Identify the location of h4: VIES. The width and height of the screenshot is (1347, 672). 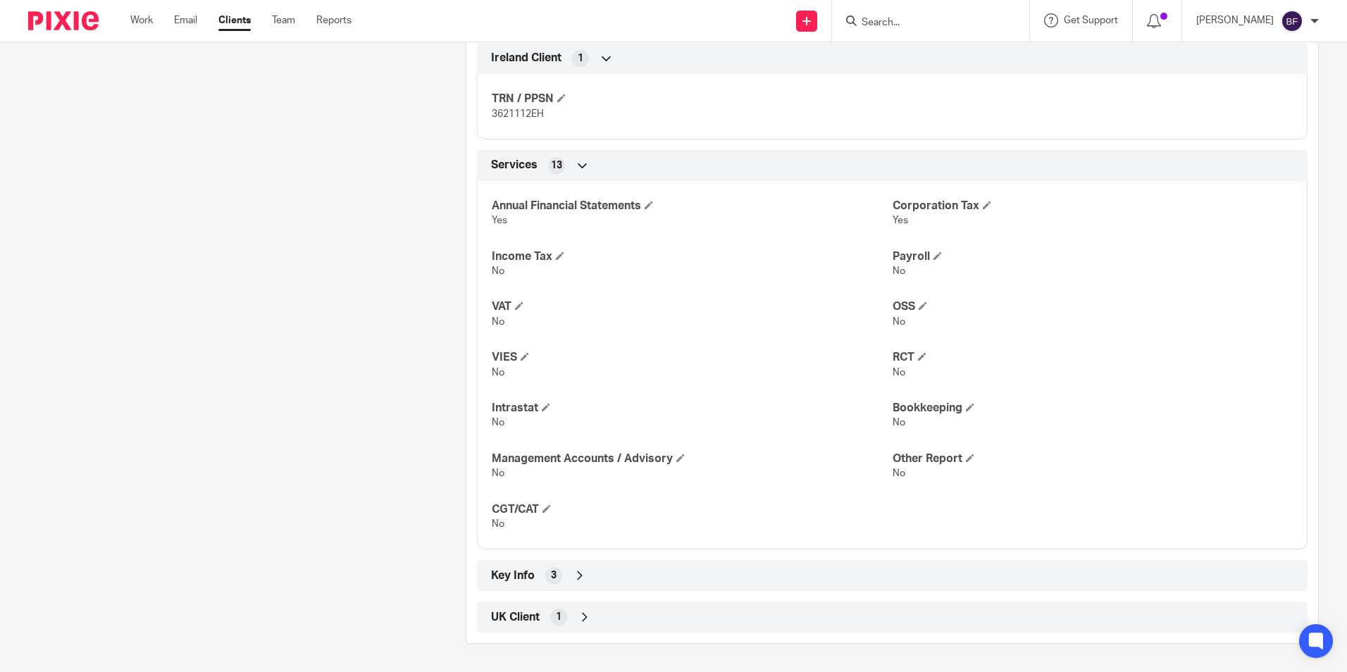
(692, 357).